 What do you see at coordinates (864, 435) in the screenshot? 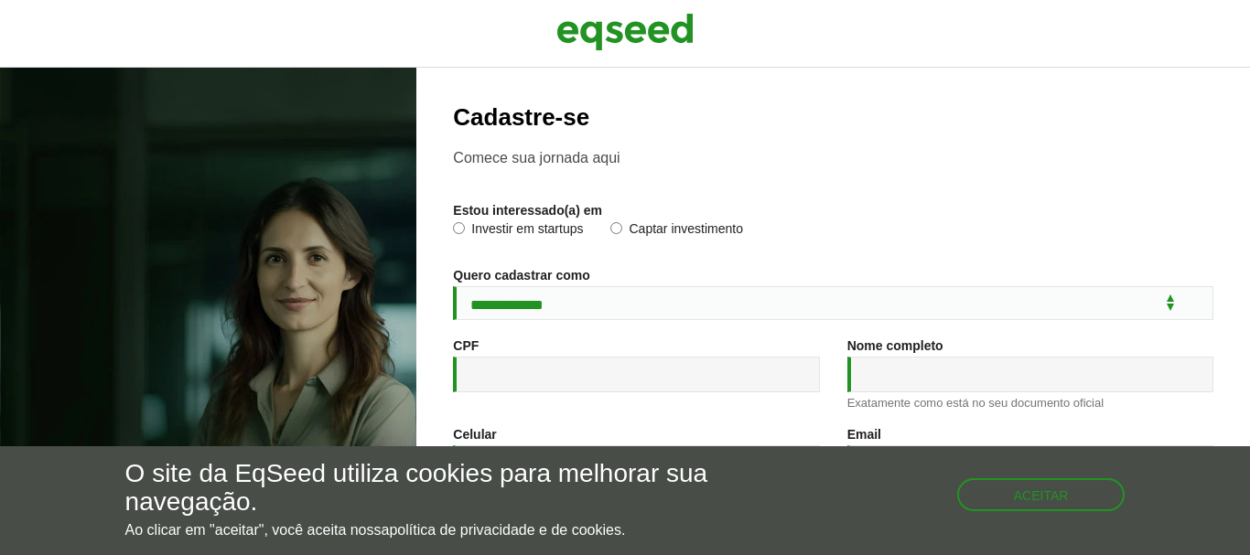
I see `label: Email` at bounding box center [864, 435].